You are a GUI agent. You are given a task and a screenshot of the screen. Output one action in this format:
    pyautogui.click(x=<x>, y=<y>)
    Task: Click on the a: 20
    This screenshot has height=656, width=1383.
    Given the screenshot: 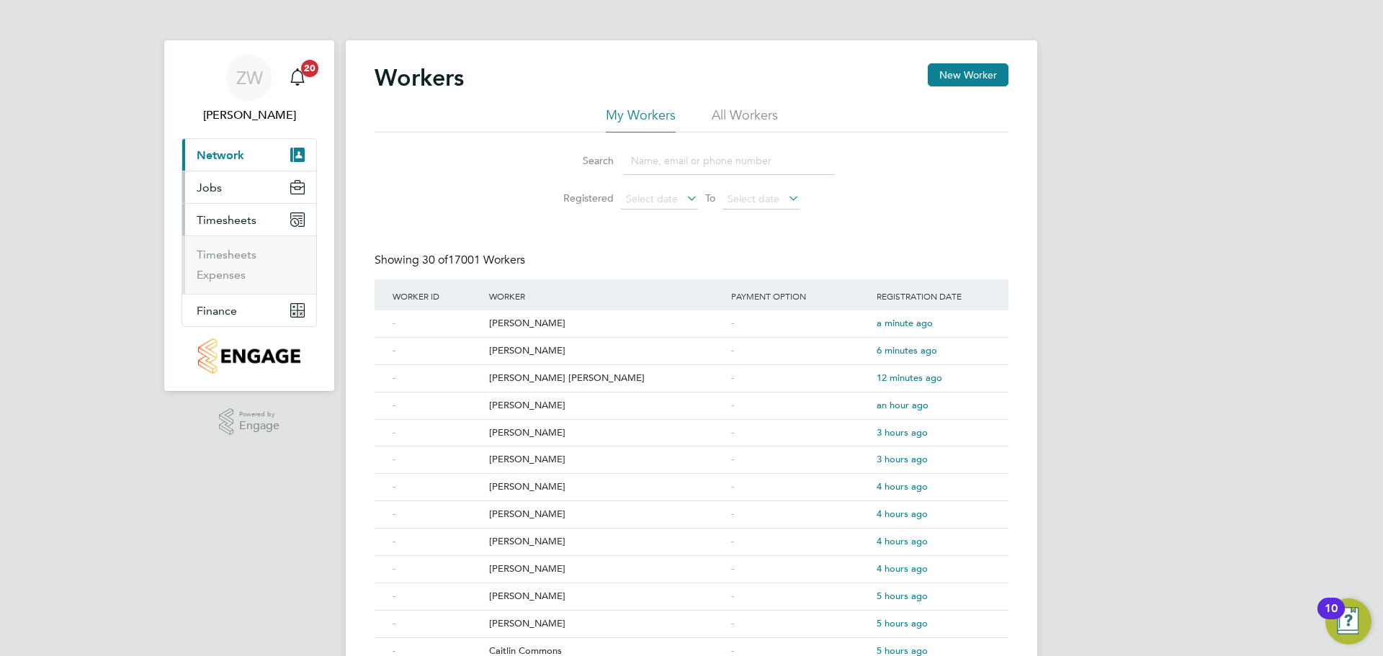 What is the action you would take?
    pyautogui.click(x=297, y=78)
    